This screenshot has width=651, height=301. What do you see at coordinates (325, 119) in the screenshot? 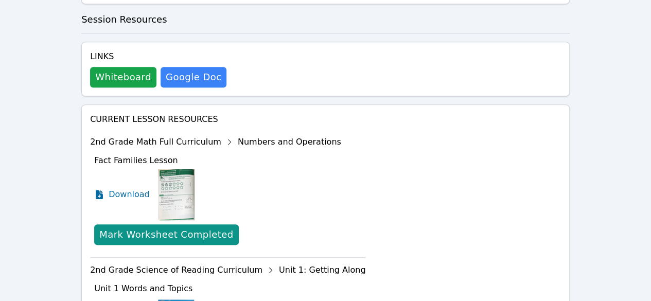
I see `h4: Current Lesson Resources` at bounding box center [325, 119].